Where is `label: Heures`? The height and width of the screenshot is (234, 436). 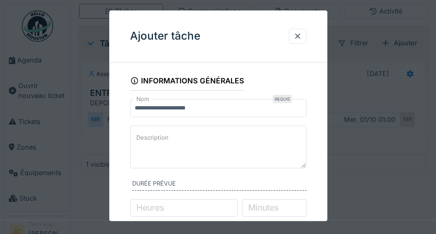 label: Heures is located at coordinates (150, 207).